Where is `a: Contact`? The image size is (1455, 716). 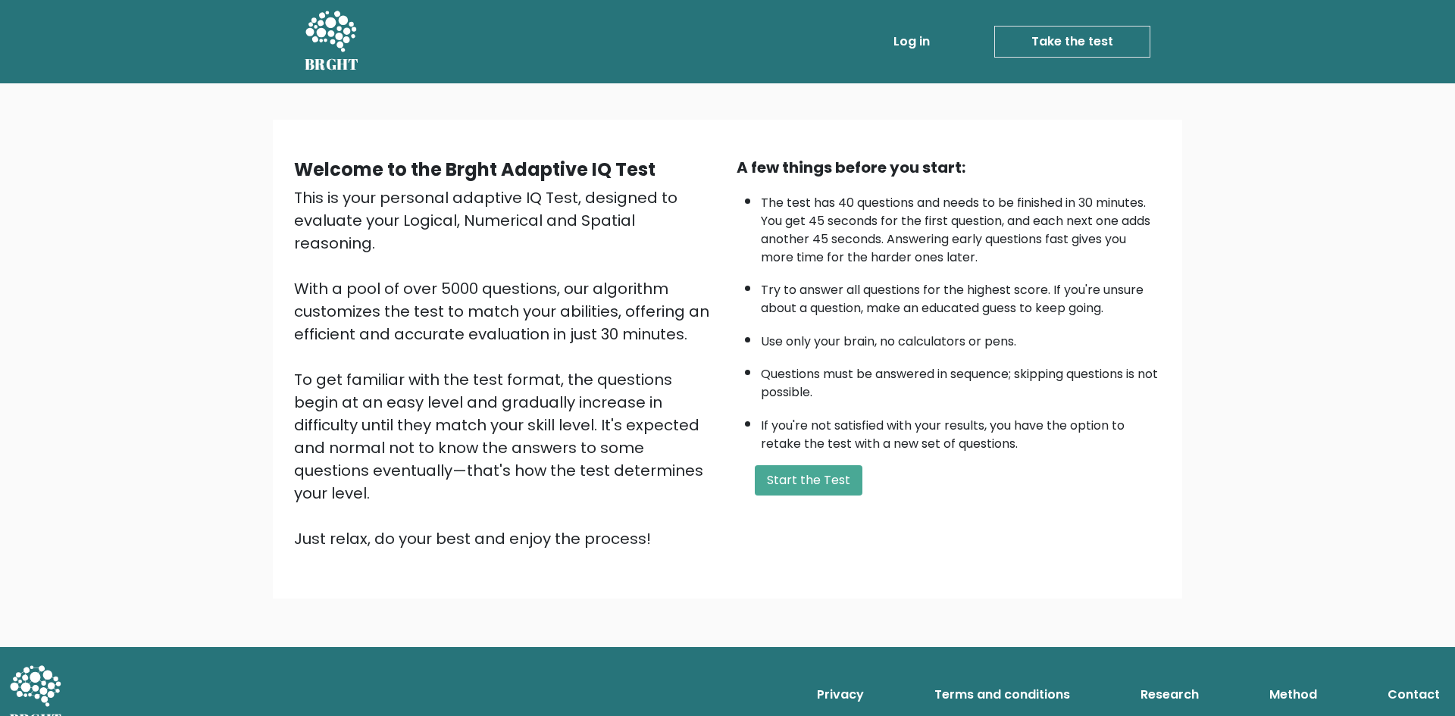 a: Contact is located at coordinates (1414, 695).